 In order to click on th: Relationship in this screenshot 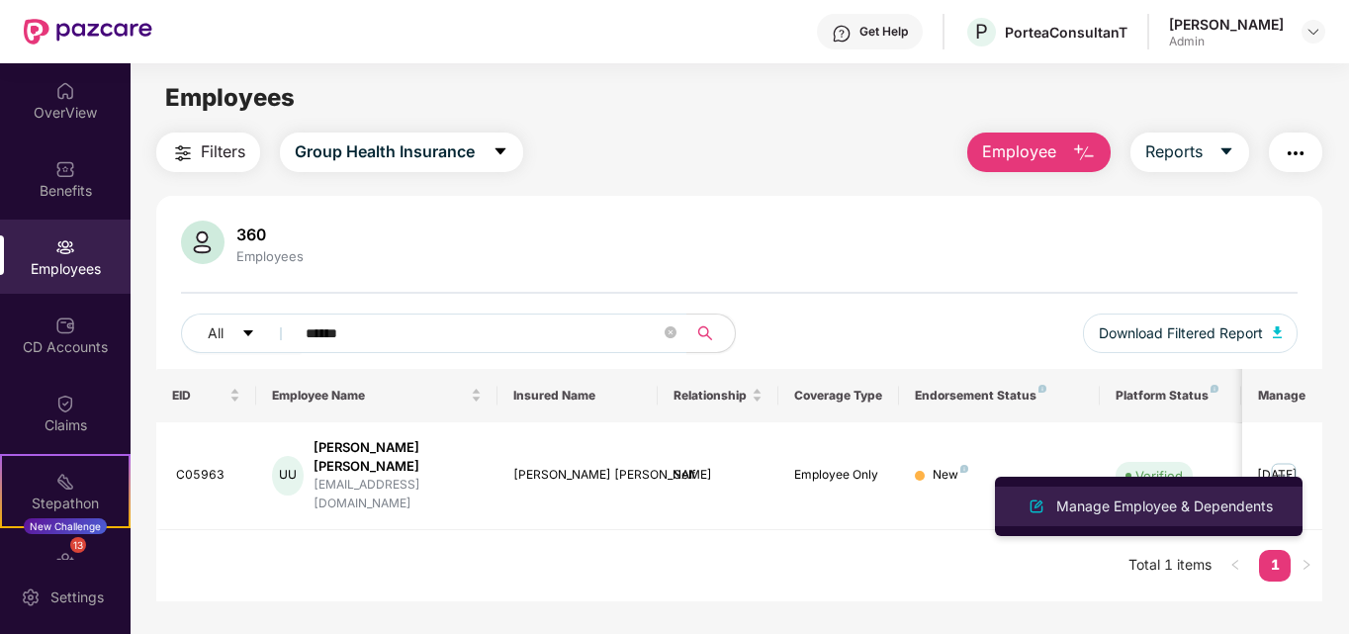, I will do `click(718, 395)`.